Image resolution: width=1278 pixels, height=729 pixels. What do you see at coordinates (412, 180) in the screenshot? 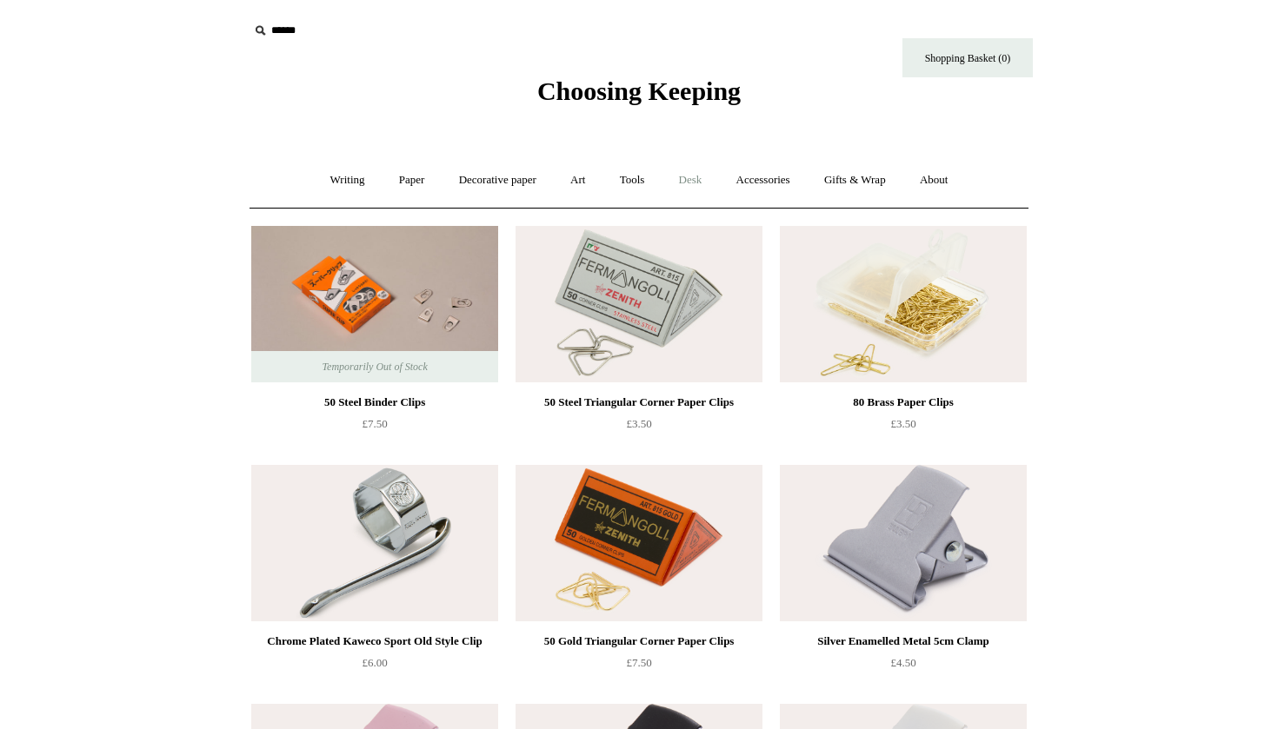
I see `a: Paper` at bounding box center [412, 180].